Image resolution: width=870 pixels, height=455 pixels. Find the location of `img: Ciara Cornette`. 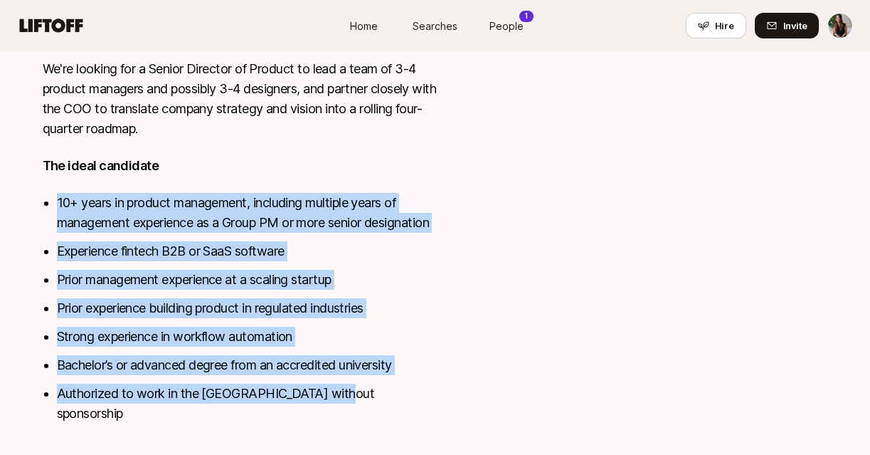

img: Ciara Cornette is located at coordinates (840, 26).